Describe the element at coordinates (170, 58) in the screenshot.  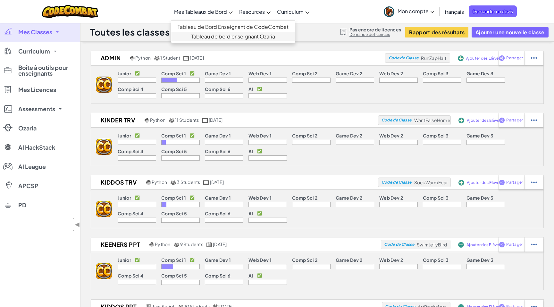
I see `span: 1 Student` at that location.